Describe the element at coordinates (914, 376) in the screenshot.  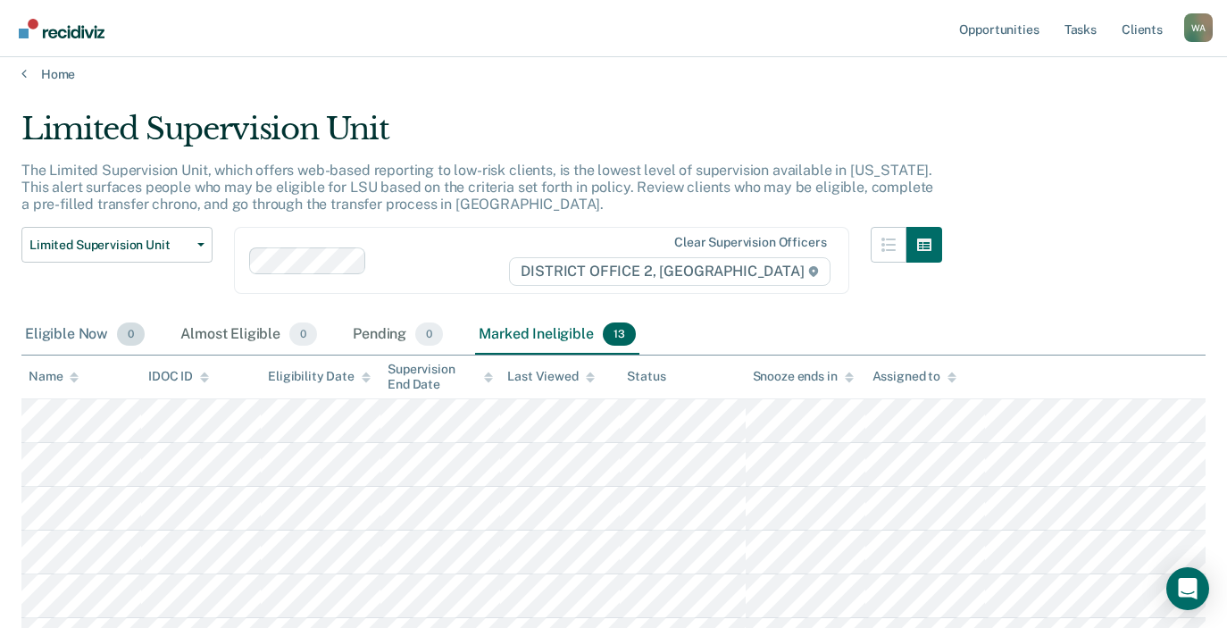
I see `div: Assigned to` at that location.